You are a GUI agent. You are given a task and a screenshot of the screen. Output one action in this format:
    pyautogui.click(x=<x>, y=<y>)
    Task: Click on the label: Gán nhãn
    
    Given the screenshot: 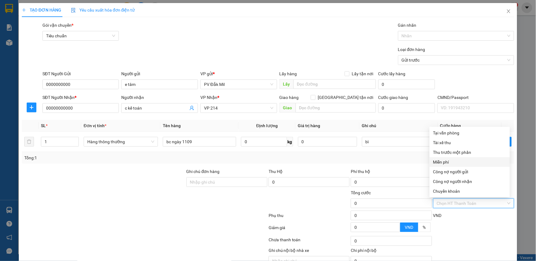 What is the action you would take?
    pyautogui.click(x=407, y=25)
    